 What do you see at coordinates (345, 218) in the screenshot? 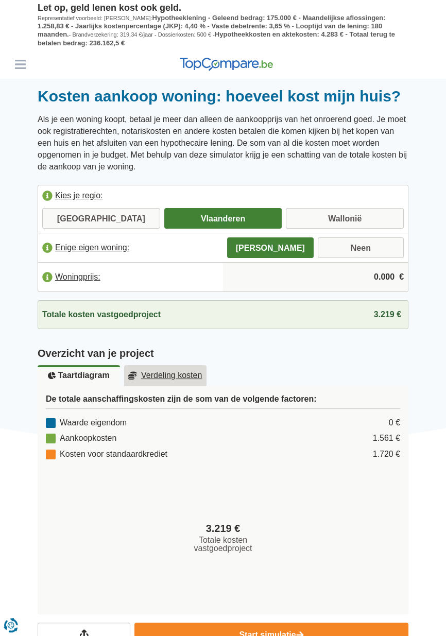
I see `label: Wallonië` at bounding box center [345, 218].